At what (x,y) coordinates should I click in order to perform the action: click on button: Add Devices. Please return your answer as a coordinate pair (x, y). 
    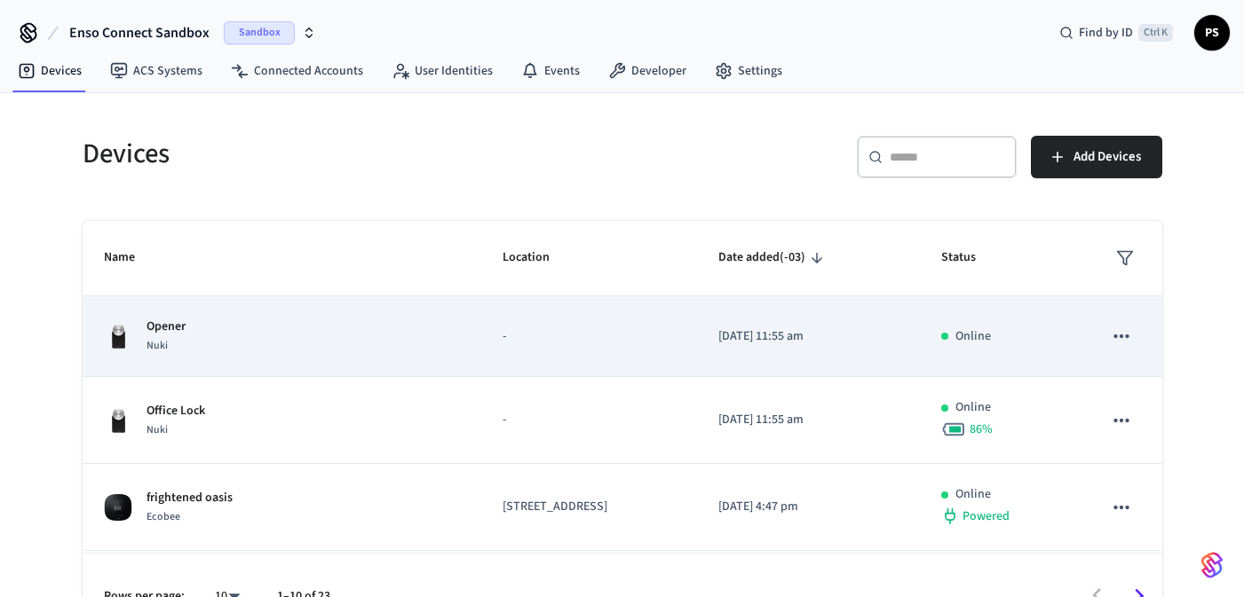
    Looking at the image, I should click on (1096, 157).